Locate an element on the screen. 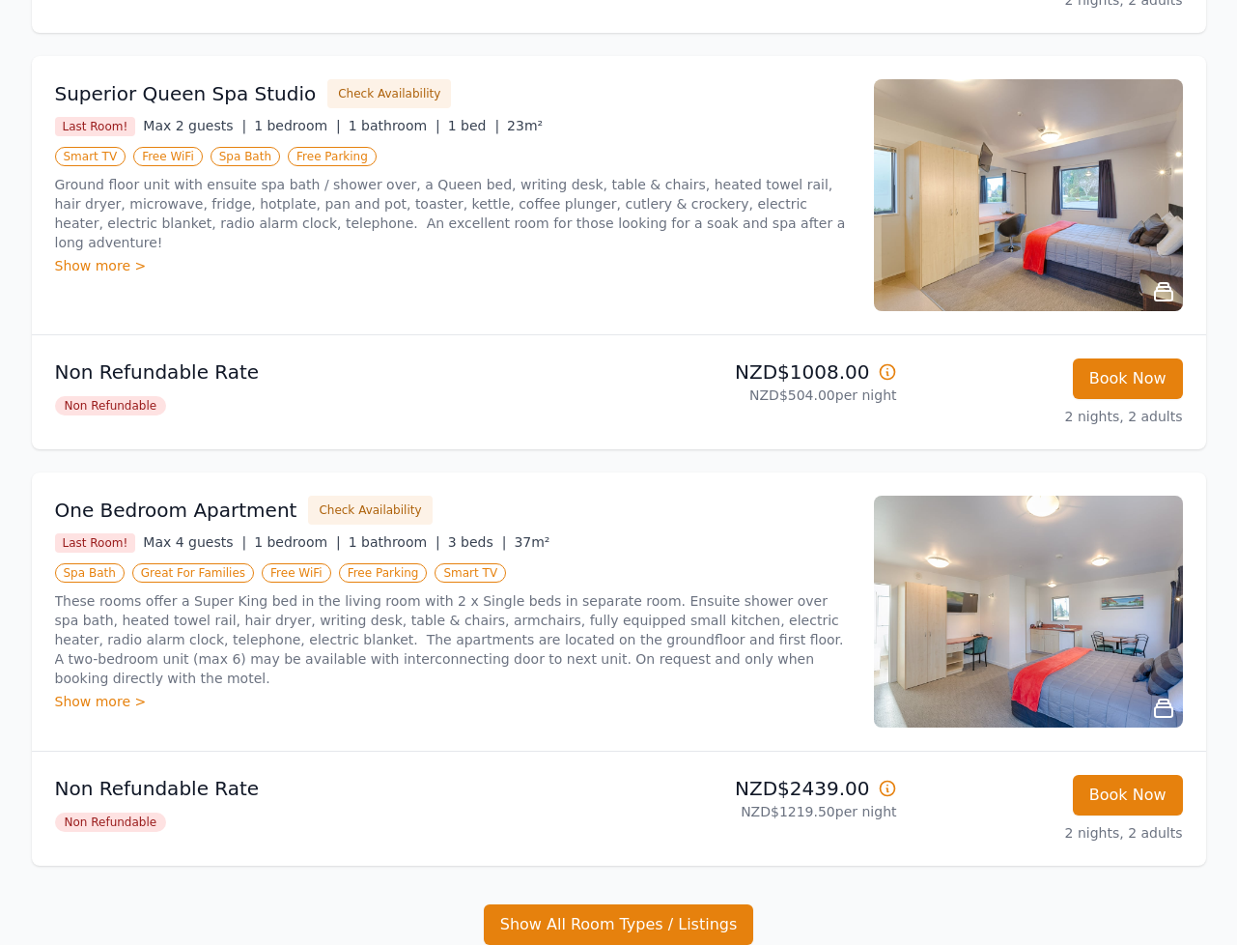 The image size is (1237, 945). p: These rooms offer a Super King bed in the living room with 2 x Single beds in separate room. Ensu... is located at coordinates (453, 639).